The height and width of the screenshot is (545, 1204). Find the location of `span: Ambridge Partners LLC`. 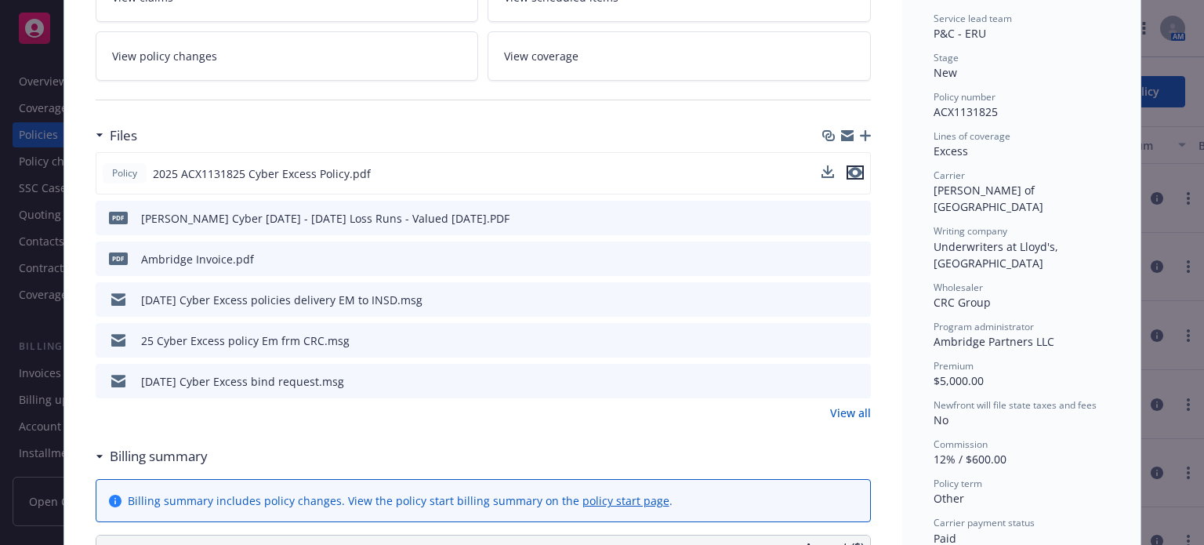

span: Ambridge Partners LLC is located at coordinates (994, 341).